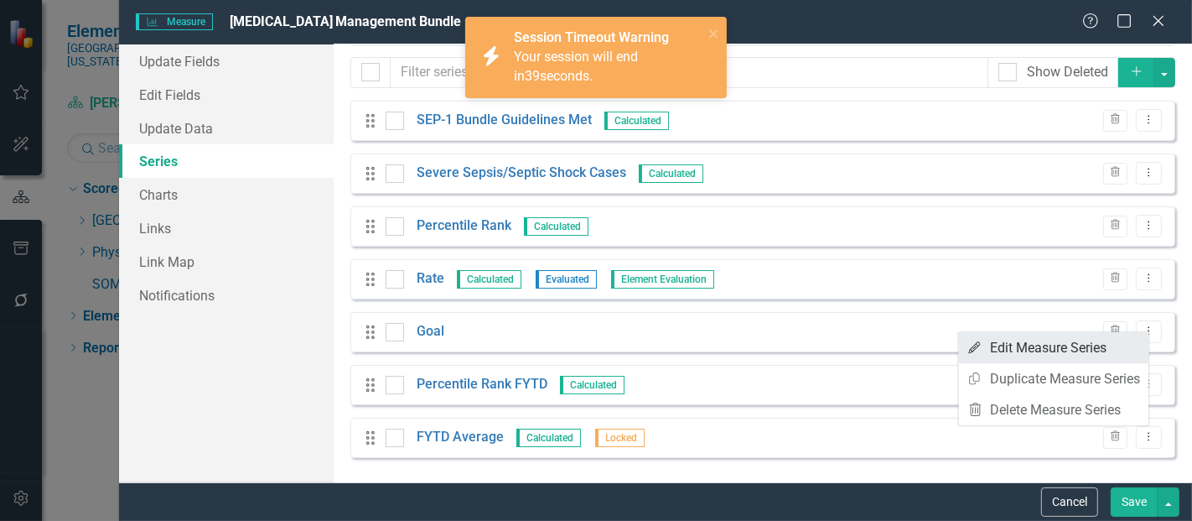  What do you see at coordinates (226, 295) in the screenshot?
I see `a: Notifications` at bounding box center [226, 295].